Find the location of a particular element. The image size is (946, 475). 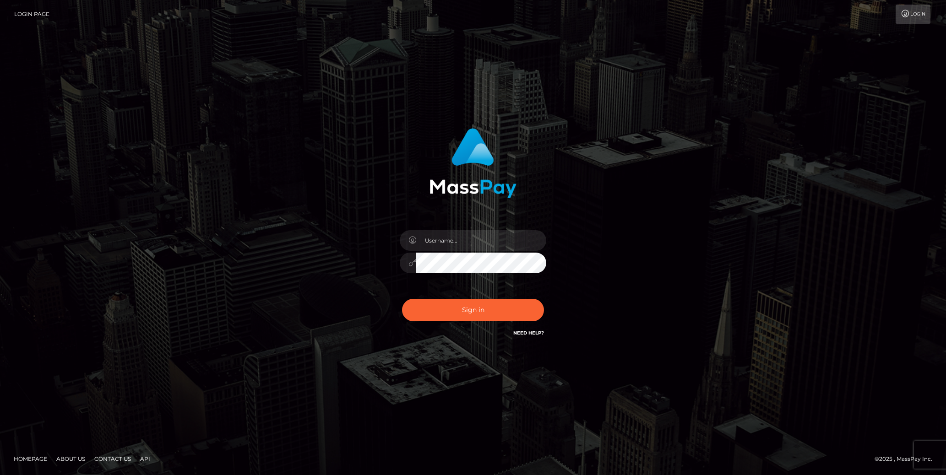

div: © 2025 , MassPay Inc. is located at coordinates (907, 459).